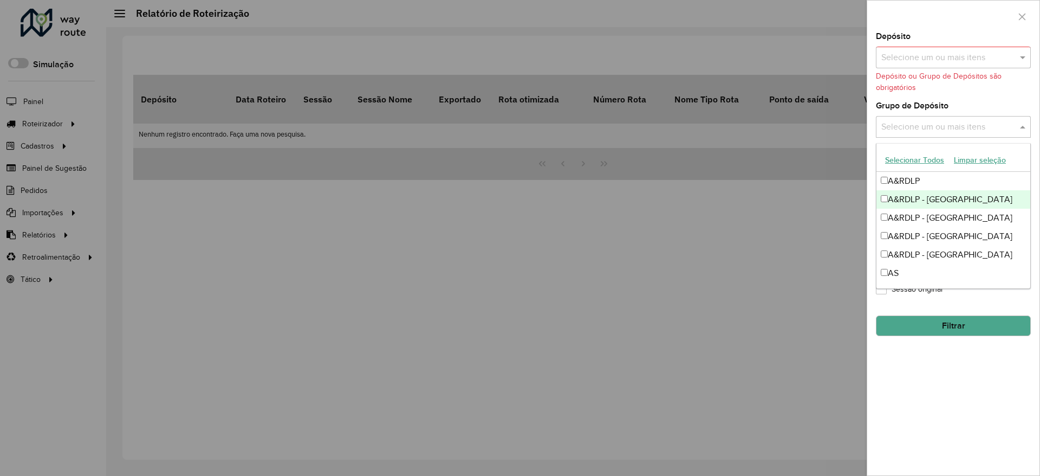 This screenshot has height=476, width=1040. What do you see at coordinates (954, 216) in the screenshot?
I see `ng-dropdown-panel: Options list` at bounding box center [954, 216].